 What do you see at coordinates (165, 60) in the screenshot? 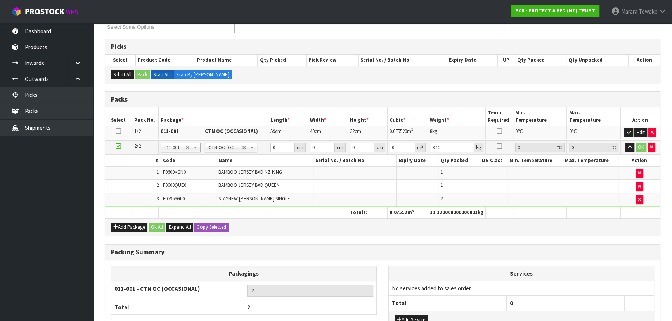
I see `th: Product Code` at bounding box center [165, 60].